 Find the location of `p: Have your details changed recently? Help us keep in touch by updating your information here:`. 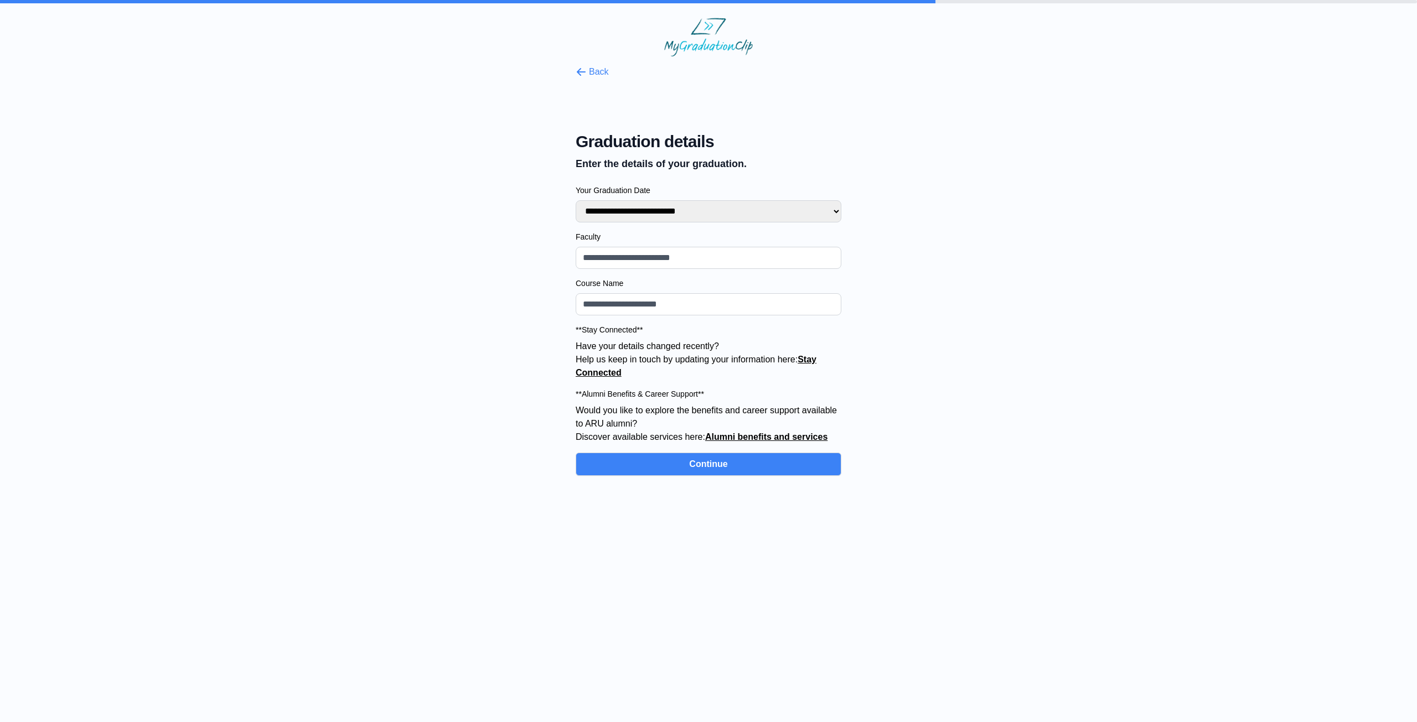

p: Have your details changed recently? Help us keep in touch by updating your information here: is located at coordinates (708, 360).